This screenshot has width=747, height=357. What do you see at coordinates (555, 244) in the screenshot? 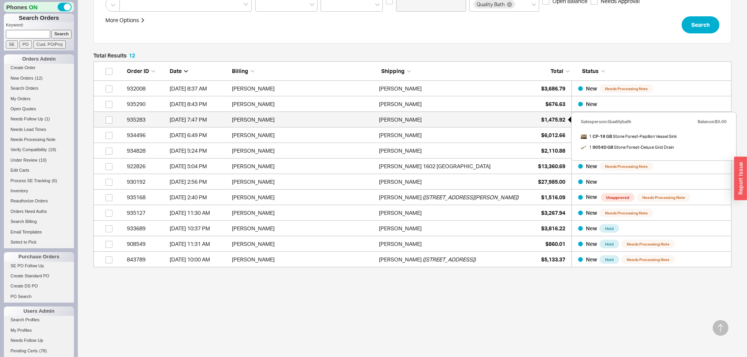
I see `span: $860.01` at bounding box center [555, 244].